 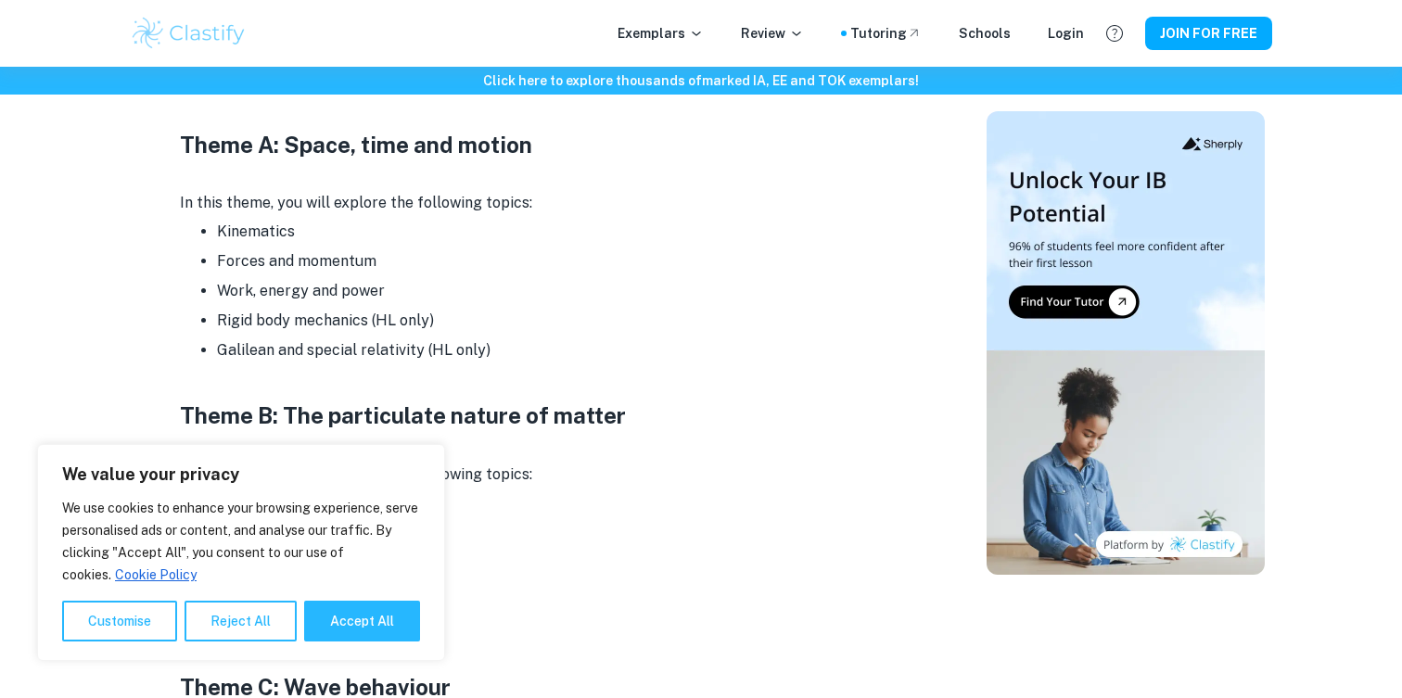 I want to click on li: Kinematics, so click(x=569, y=232).